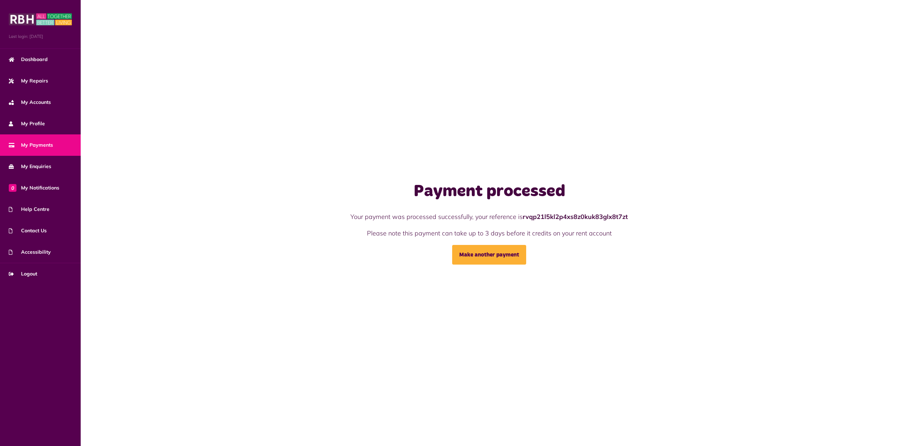 This screenshot has width=898, height=446. What do you see at coordinates (28, 81) in the screenshot?
I see `span: My Repairs` at bounding box center [28, 81].